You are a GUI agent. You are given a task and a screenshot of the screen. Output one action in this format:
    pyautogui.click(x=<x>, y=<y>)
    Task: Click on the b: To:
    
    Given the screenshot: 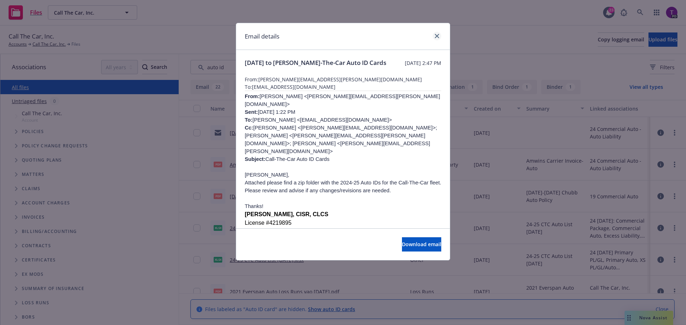 What is the action you would take?
    pyautogui.click(x=249, y=120)
    